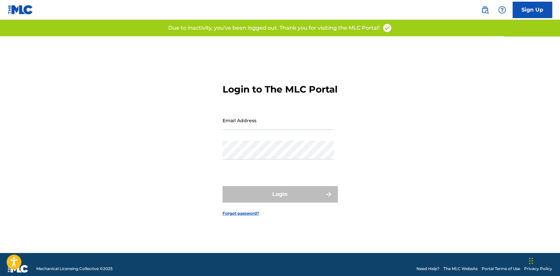 The image size is (560, 276). I want to click on a: Privacy Policy, so click(538, 269).